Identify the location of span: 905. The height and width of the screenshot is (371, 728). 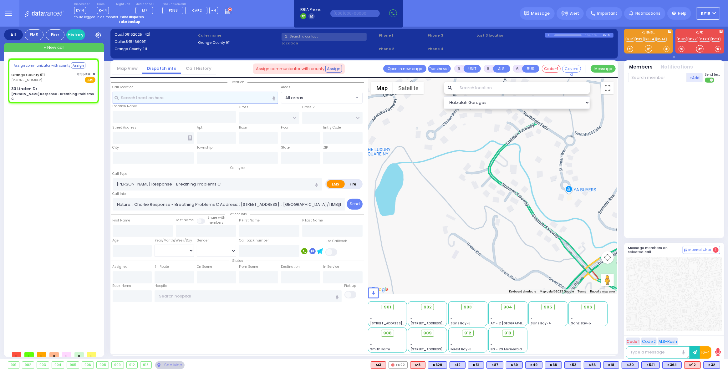
(548, 307).